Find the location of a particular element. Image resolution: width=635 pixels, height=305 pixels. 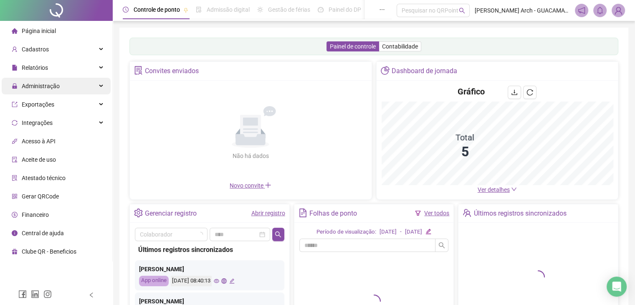

span: api is located at coordinates (15, 141).